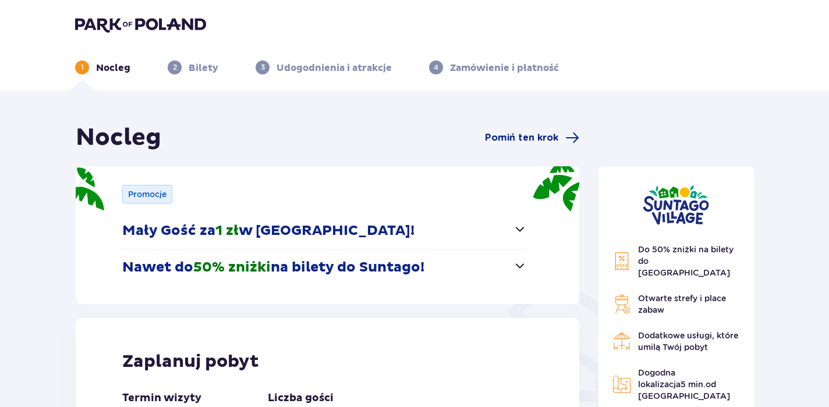 Image resolution: width=829 pixels, height=407 pixels. Describe the element at coordinates (324, 68) in the screenshot. I see `div: 3Udogodnienia i atrakcje` at that location.